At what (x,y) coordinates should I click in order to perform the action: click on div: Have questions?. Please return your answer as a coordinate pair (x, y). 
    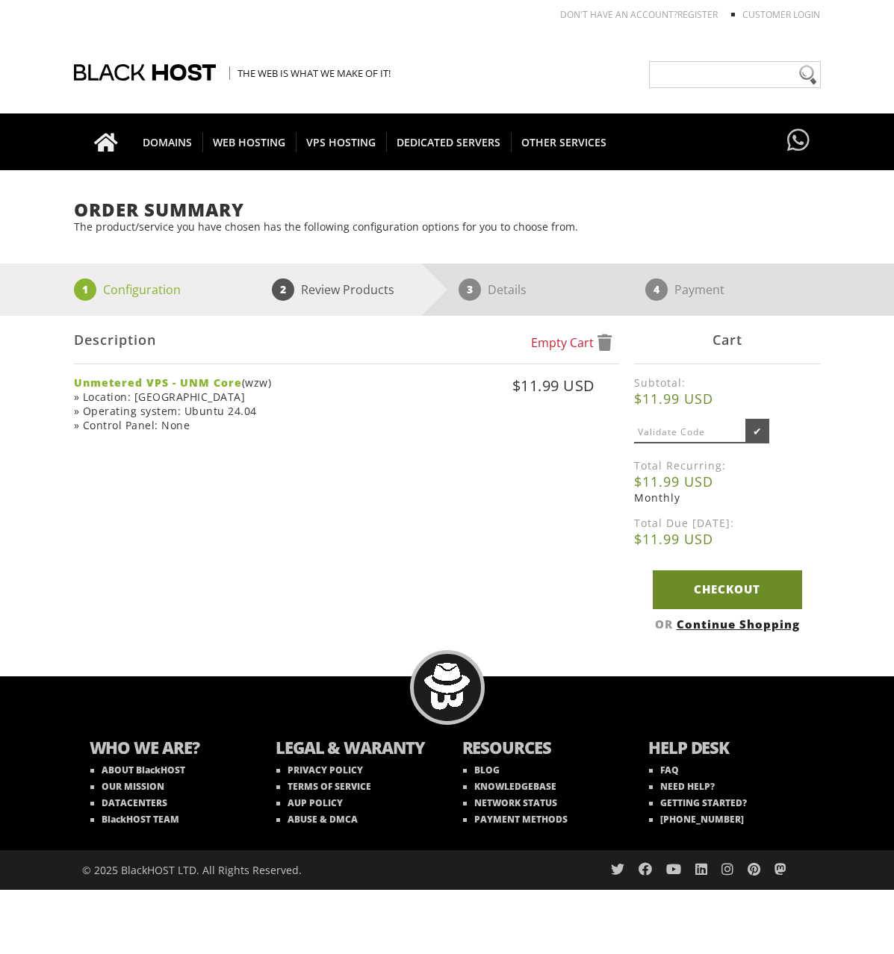
    Looking at the image, I should click on (798, 141).